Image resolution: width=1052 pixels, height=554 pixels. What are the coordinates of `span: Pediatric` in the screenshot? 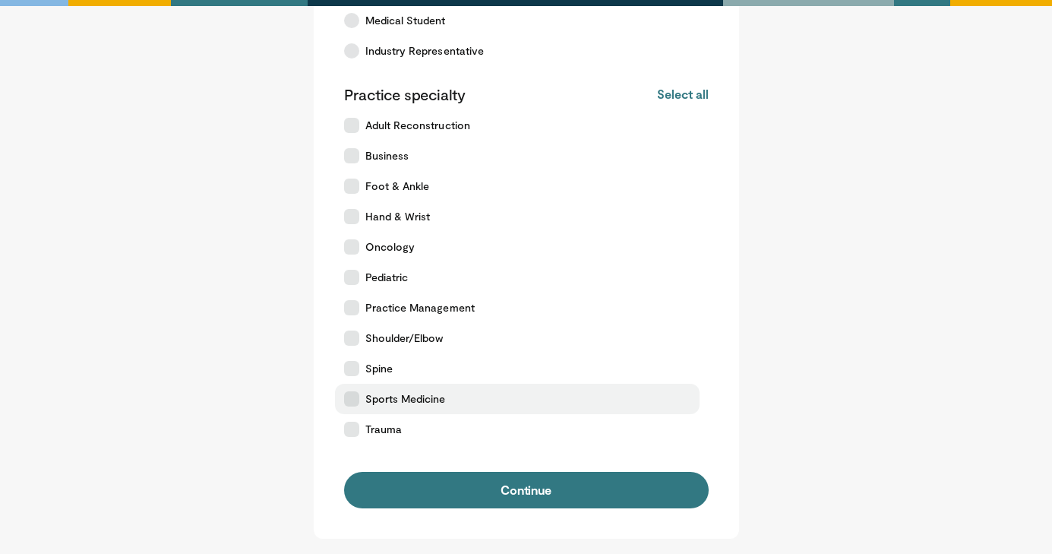 It's located at (387, 277).